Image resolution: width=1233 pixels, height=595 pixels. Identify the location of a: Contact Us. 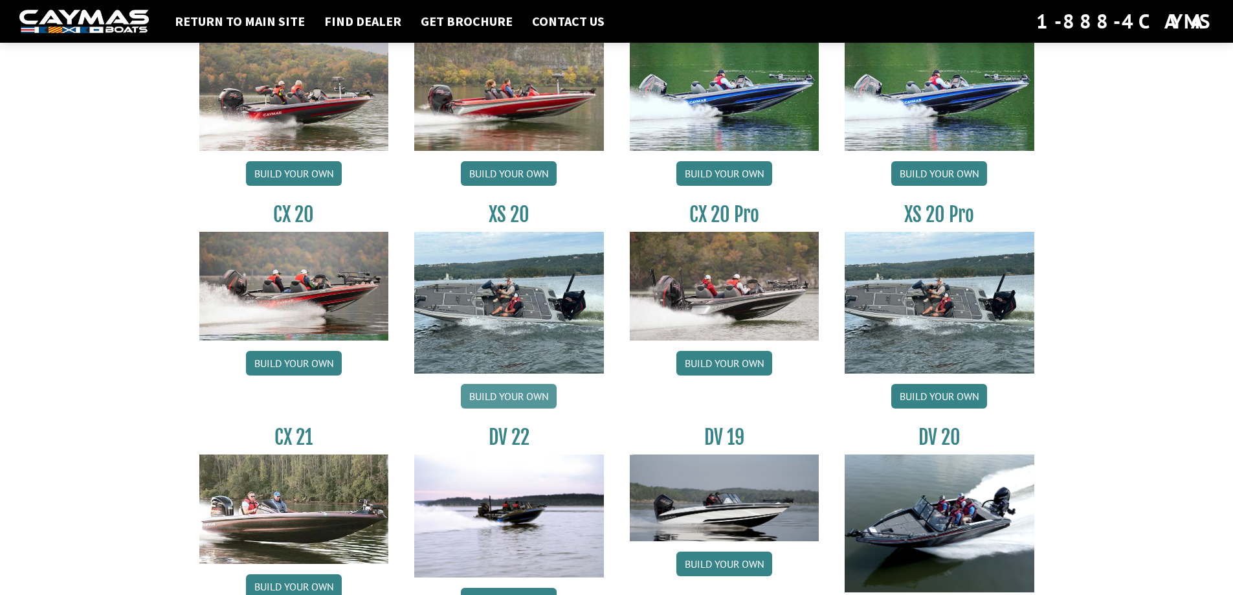
(568, 21).